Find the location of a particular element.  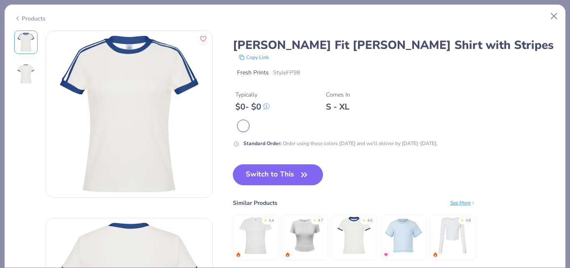

button: Close is located at coordinates (555, 16).